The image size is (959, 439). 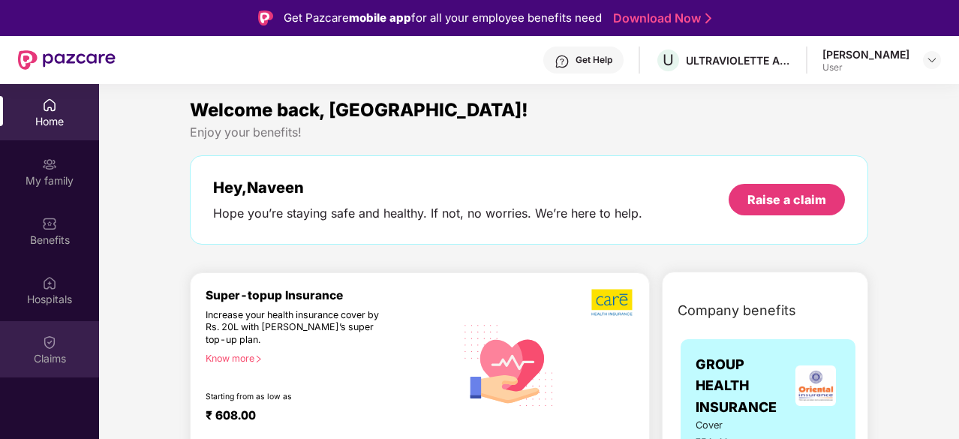 What do you see at coordinates (330, 295) in the screenshot?
I see `div: Super-topup Insurance` at bounding box center [330, 295].